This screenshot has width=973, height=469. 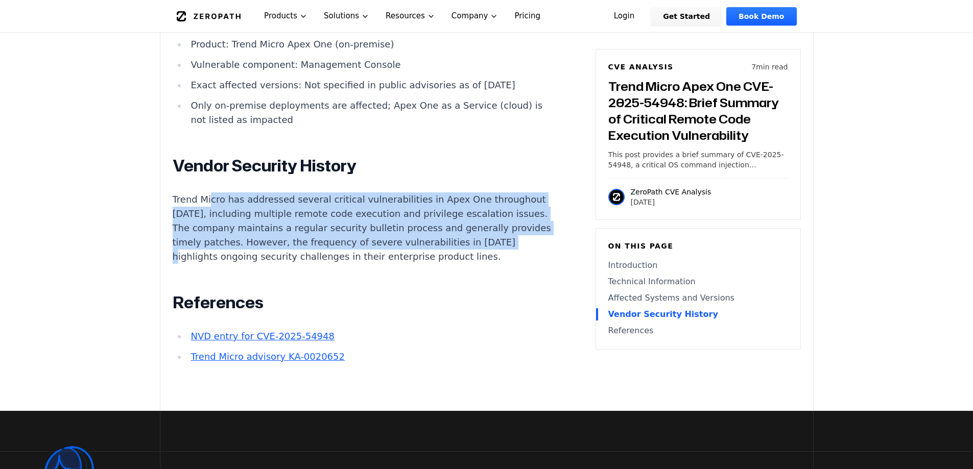 What do you see at coordinates (262, 336) in the screenshot?
I see `a: NVD entry for CVE-2025-54948` at bounding box center [262, 336].